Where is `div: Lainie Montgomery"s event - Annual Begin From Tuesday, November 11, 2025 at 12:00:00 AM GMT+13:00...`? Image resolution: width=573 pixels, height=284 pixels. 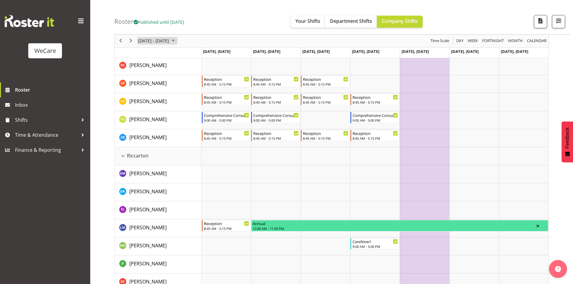
div: Lainie Montgomery"s event - Annual Begin From Tuesday, November 11, 2025 at 12:00:00 AM GMT+13:00... is located at coordinates (399, 226).